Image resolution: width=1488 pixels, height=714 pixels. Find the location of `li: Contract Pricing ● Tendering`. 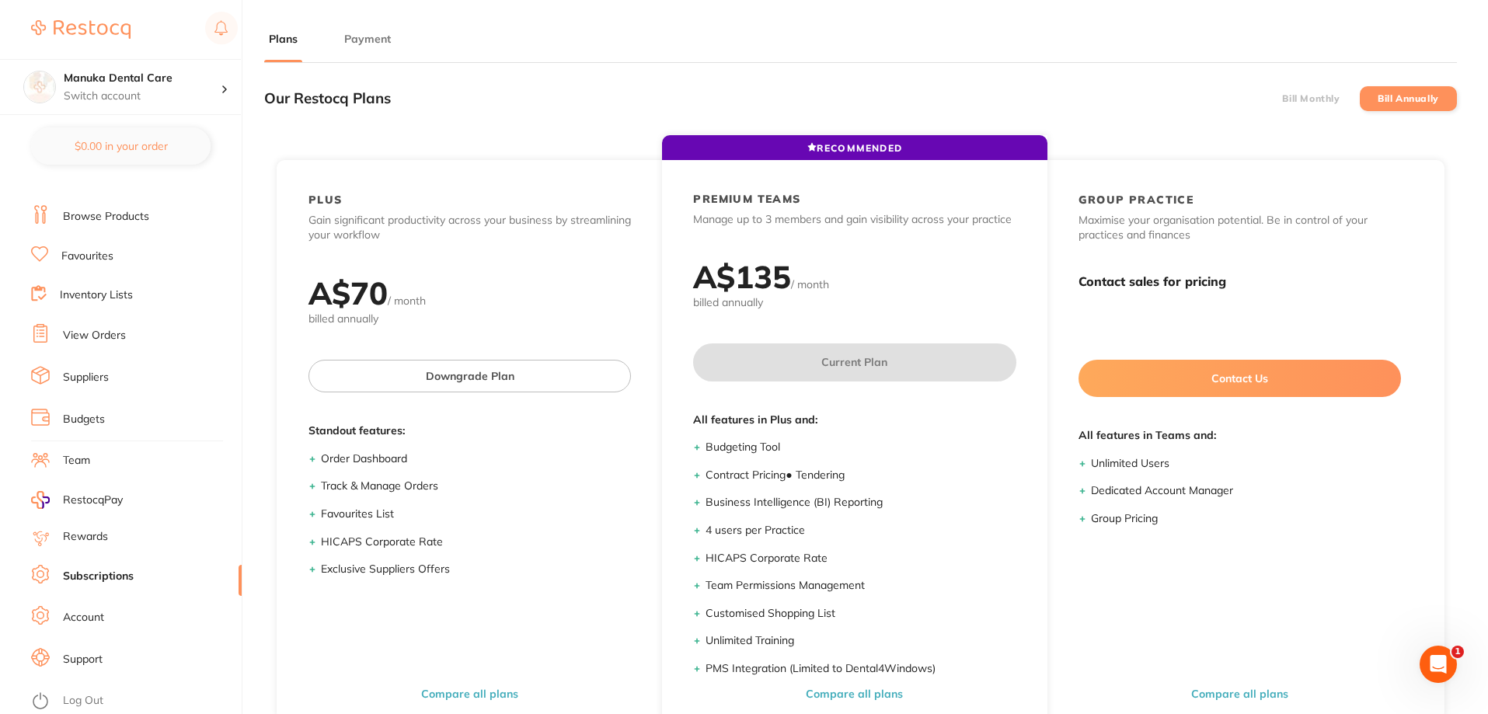

li: Contract Pricing ● Tendering is located at coordinates (860, 476).